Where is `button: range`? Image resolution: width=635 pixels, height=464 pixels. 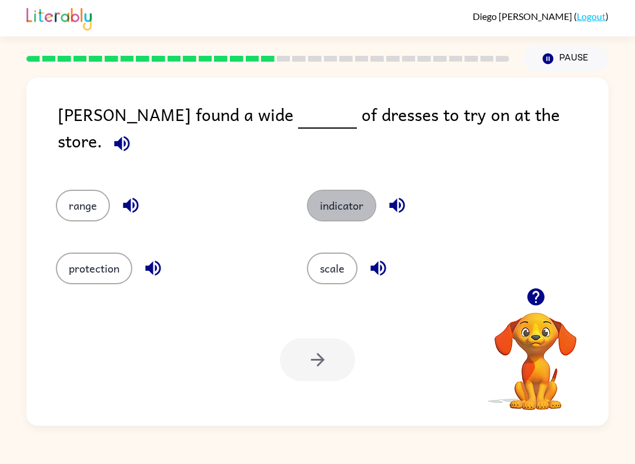
button: range is located at coordinates (83, 206).